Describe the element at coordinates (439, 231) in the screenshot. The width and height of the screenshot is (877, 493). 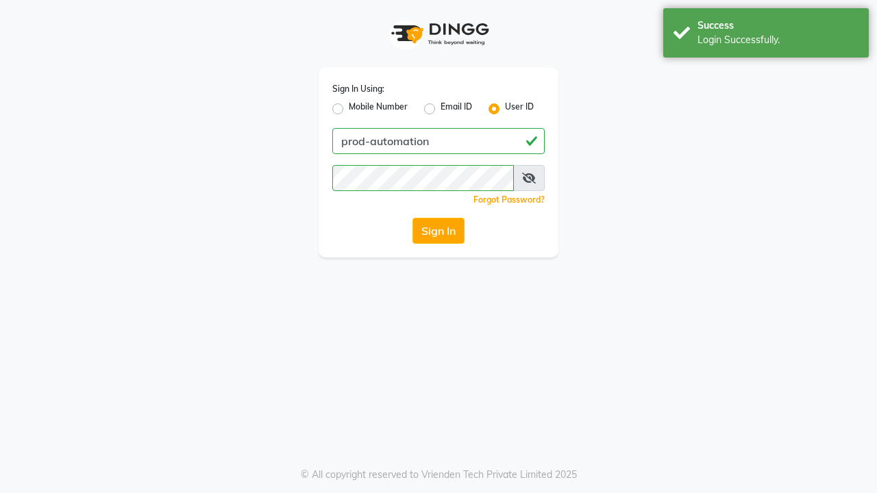
I see `button: Sign In` at that location.